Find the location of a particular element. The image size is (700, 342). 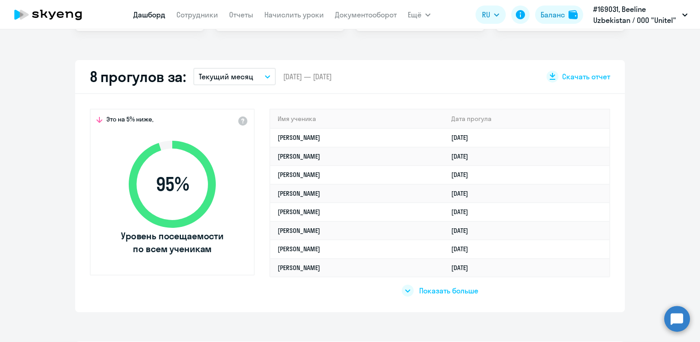

th: Имя ученика is located at coordinates (357, 119).